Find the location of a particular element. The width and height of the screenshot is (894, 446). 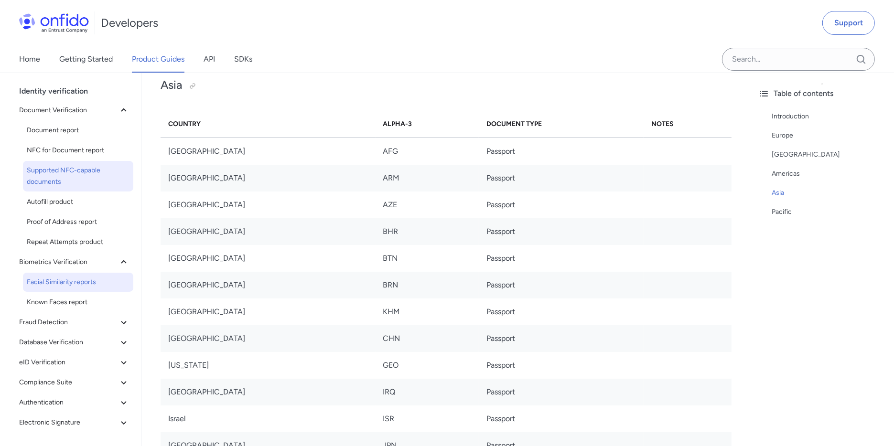

span: Authentication is located at coordinates (68, 403).